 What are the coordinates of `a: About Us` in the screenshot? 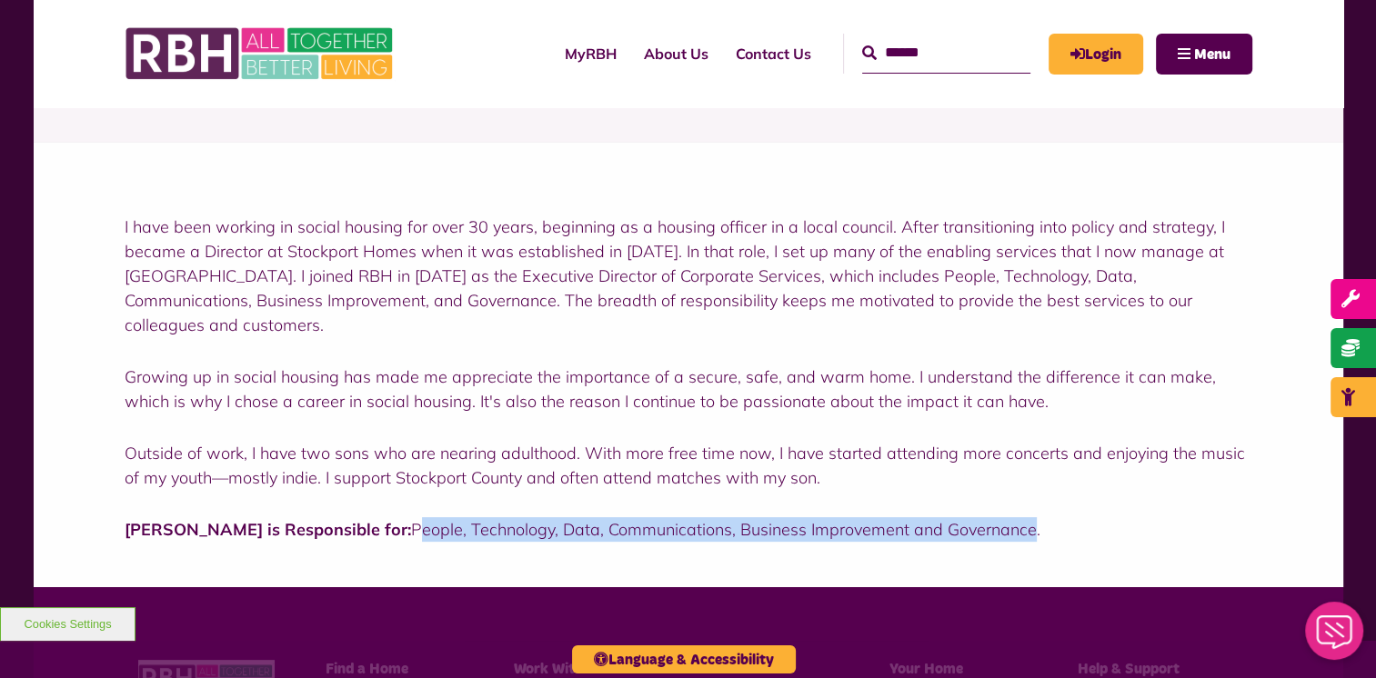 It's located at (676, 54).